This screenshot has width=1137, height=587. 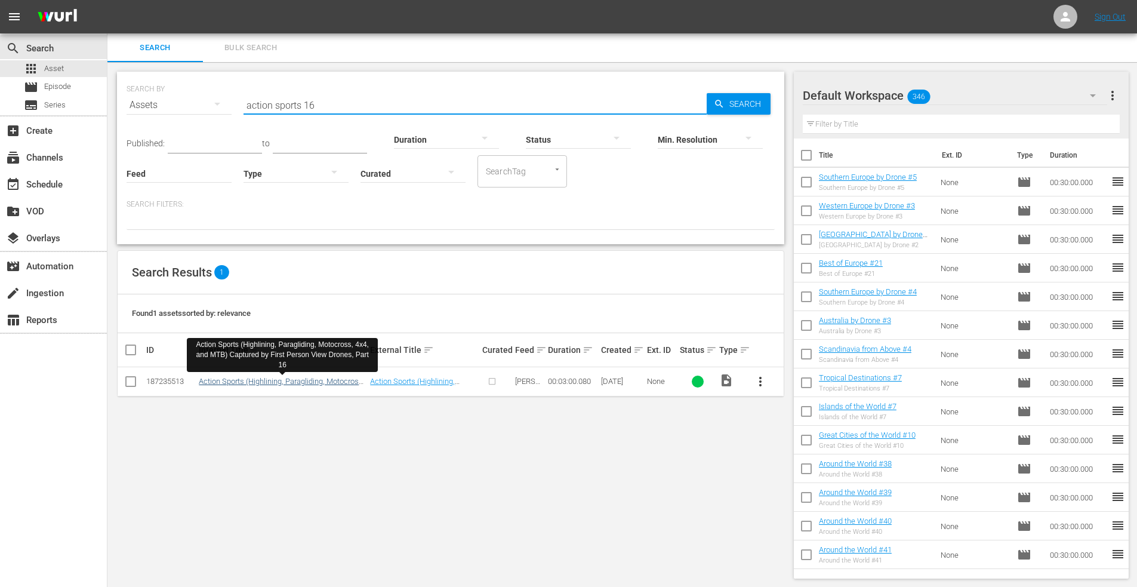 I want to click on div: Around the World #38, so click(x=856, y=474).